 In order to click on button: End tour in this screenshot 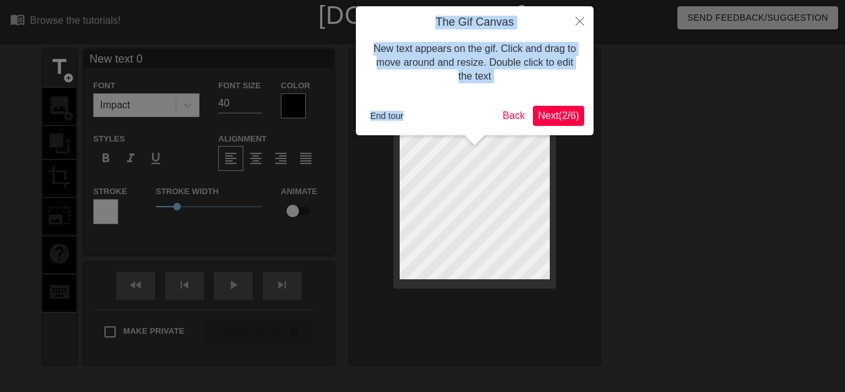, I will do `click(387, 116)`.